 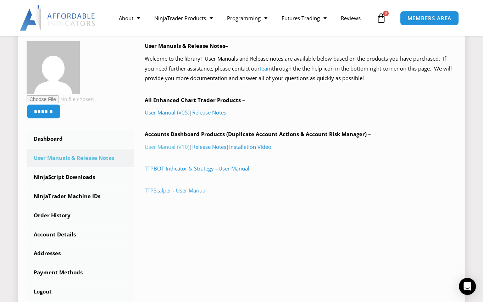 What do you see at coordinates (265, 68) in the screenshot?
I see `a: team` at bounding box center [265, 68].